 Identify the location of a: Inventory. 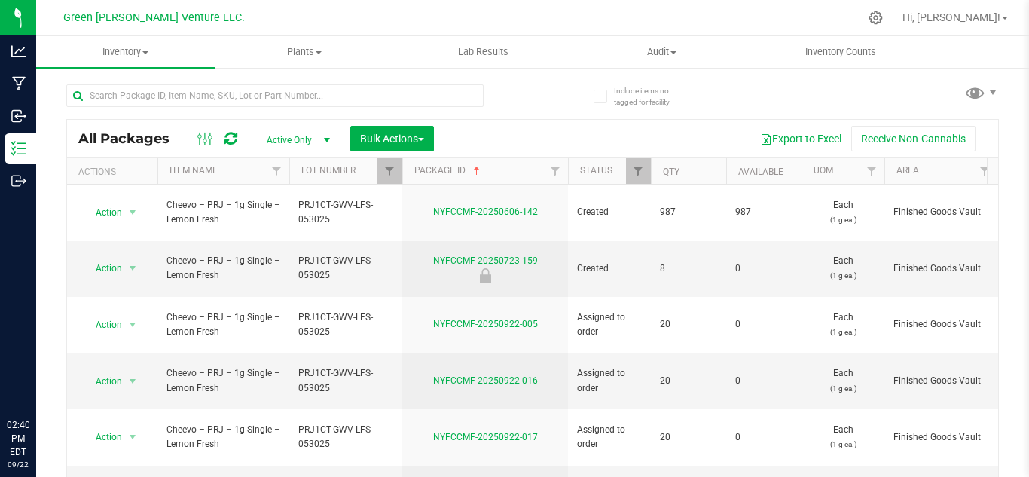
(125, 52).